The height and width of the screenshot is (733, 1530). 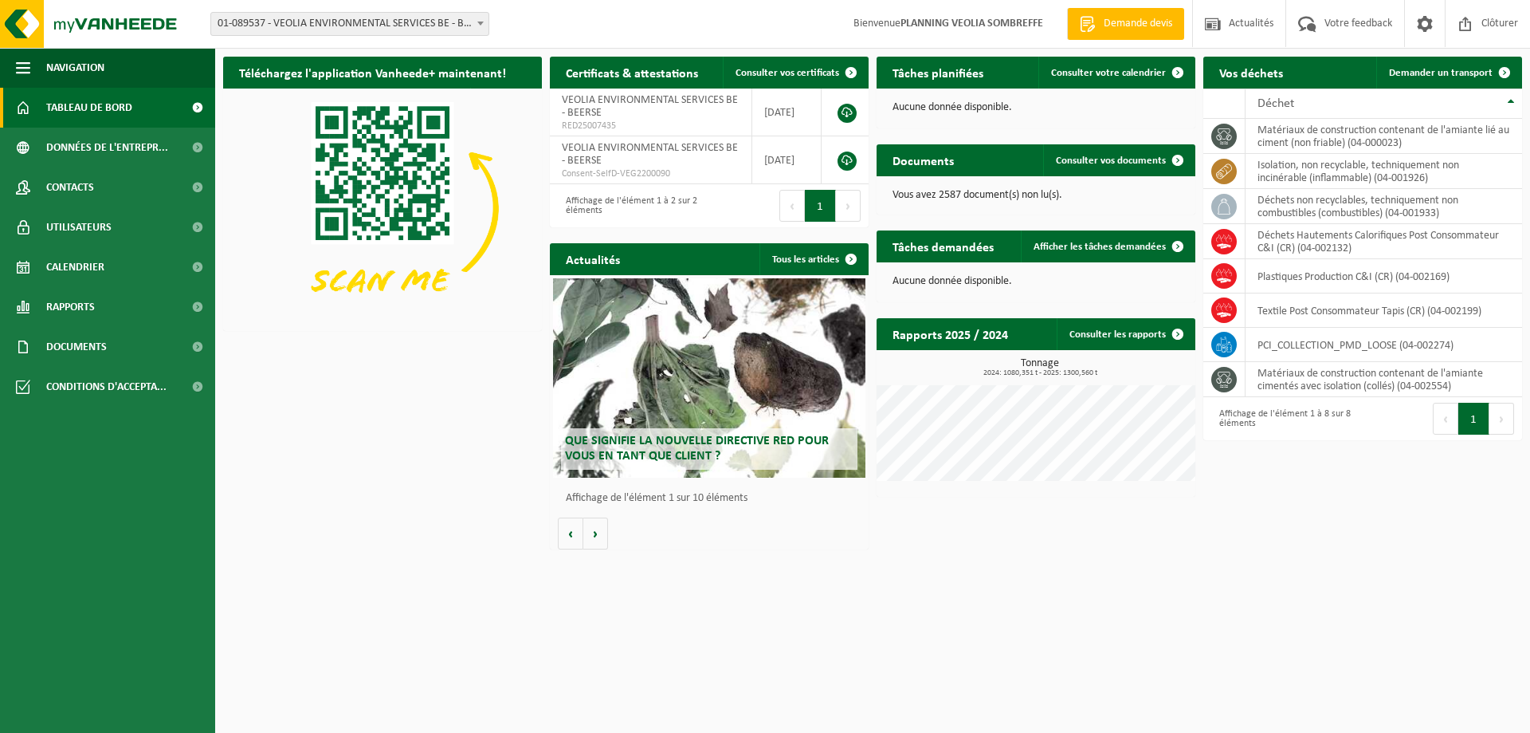 What do you see at coordinates (70, 187) in the screenshot?
I see `span: Contacts` at bounding box center [70, 187].